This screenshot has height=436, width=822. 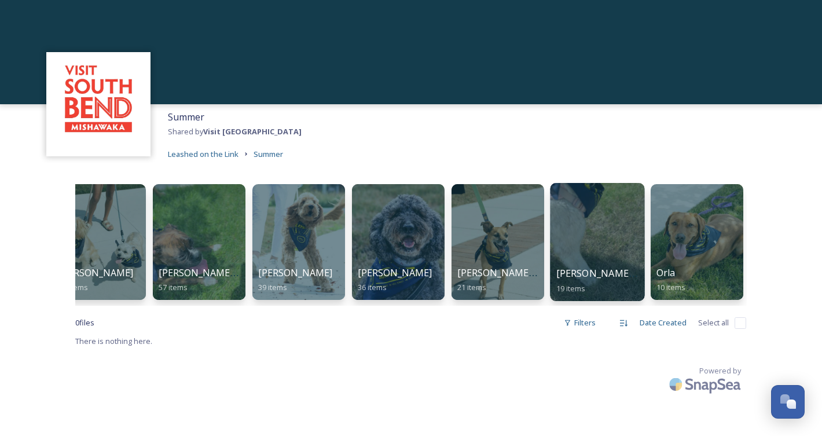 I want to click on span: 0 file s, so click(x=85, y=322).